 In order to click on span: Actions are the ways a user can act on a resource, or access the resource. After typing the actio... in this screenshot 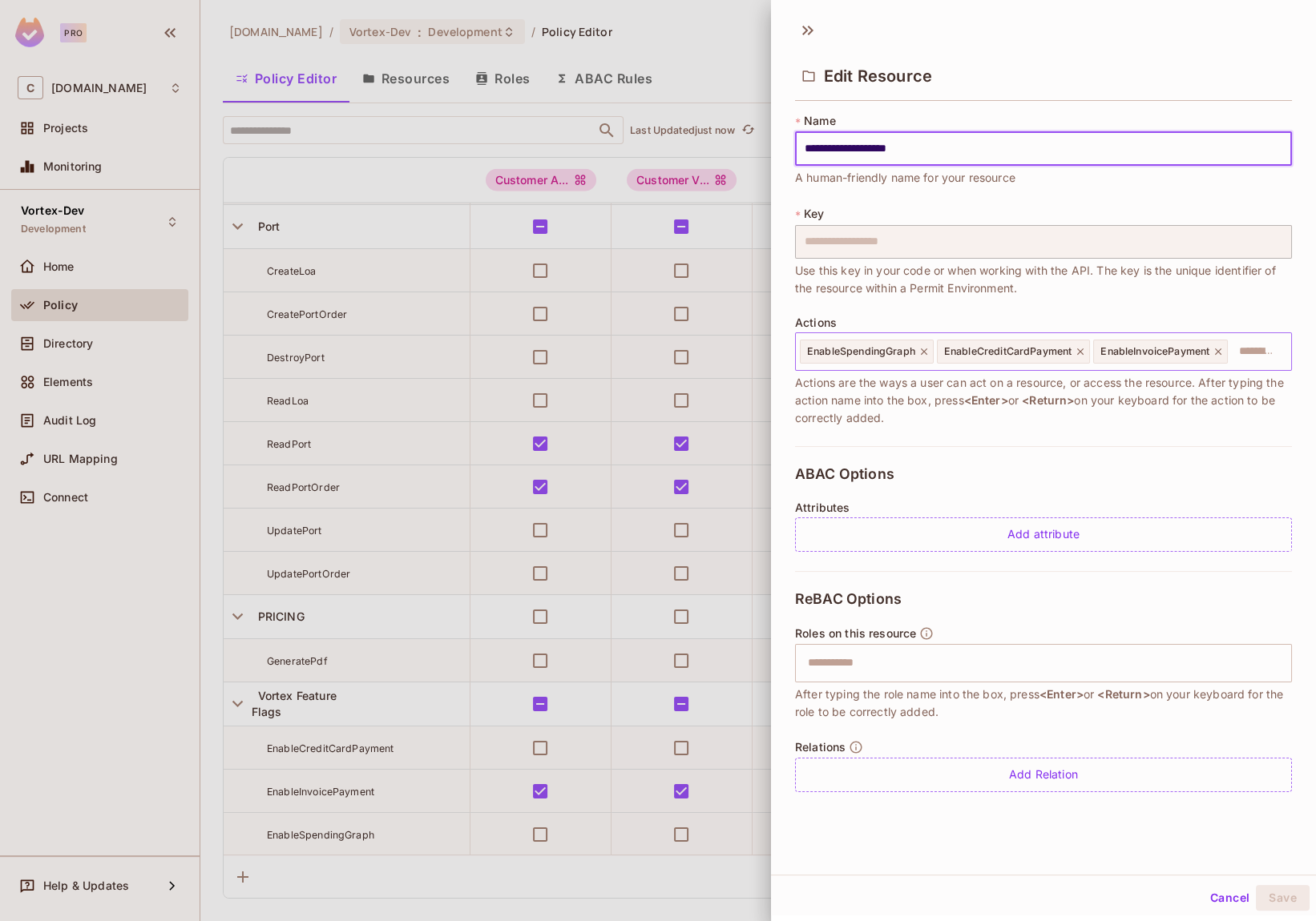, I will do `click(1043, 400)`.